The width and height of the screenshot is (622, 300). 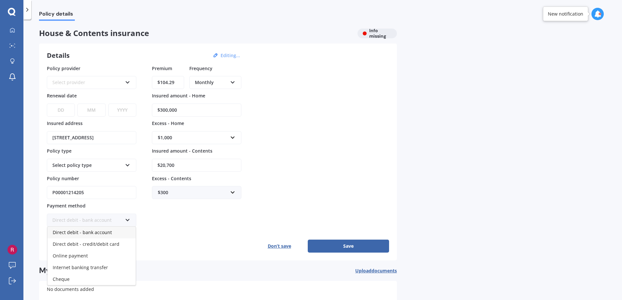 I want to click on span: Excess - Contents, so click(x=171, y=178).